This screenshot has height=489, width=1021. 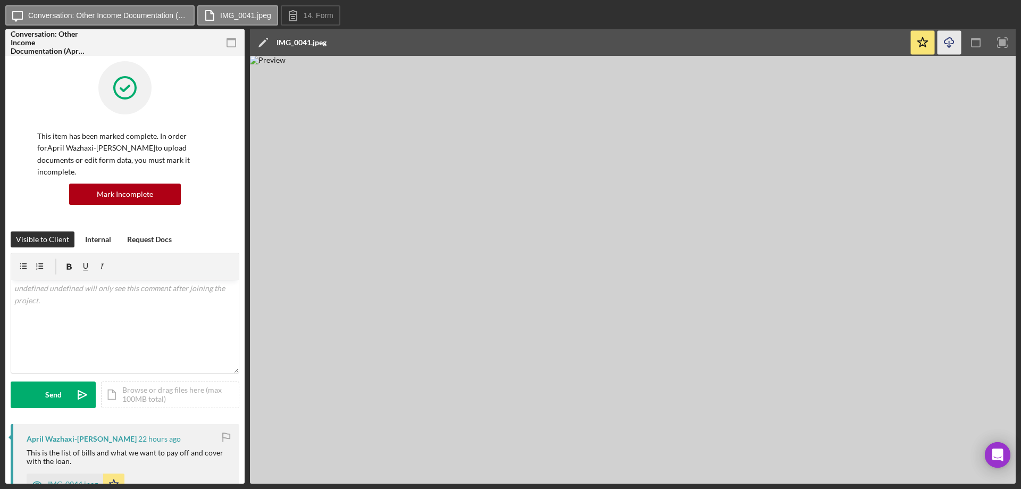 I want to click on button: 14. Form, so click(x=310, y=15).